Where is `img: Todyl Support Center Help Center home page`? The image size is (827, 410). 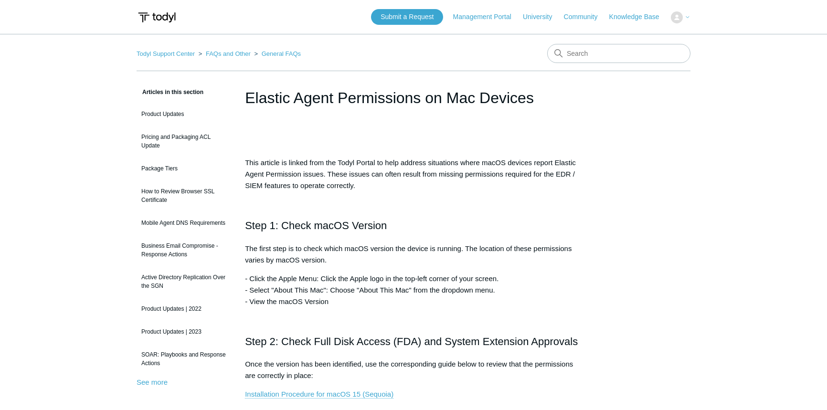
img: Todyl Support Center Help Center home page is located at coordinates (157, 17).